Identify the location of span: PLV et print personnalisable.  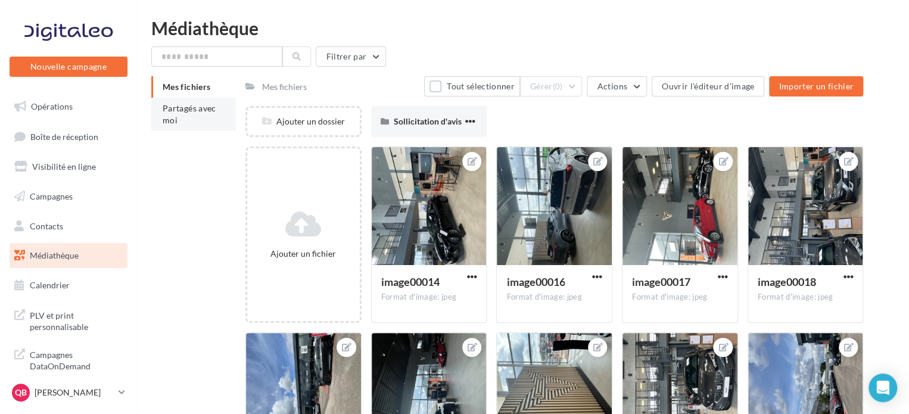
(76, 320).